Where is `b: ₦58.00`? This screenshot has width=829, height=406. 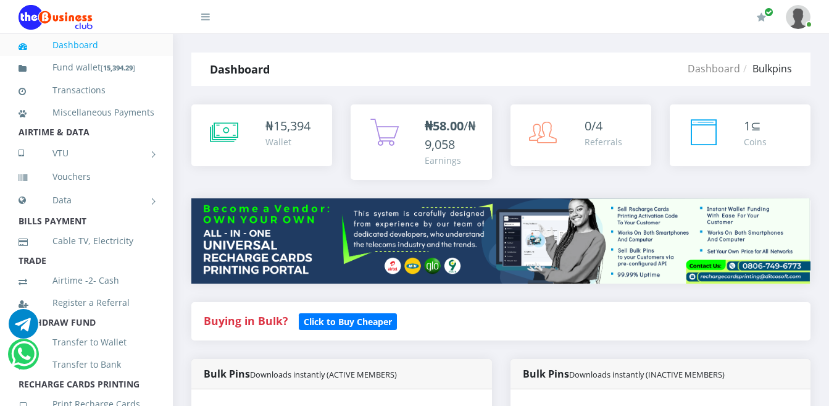 b: ₦58.00 is located at coordinates (444, 125).